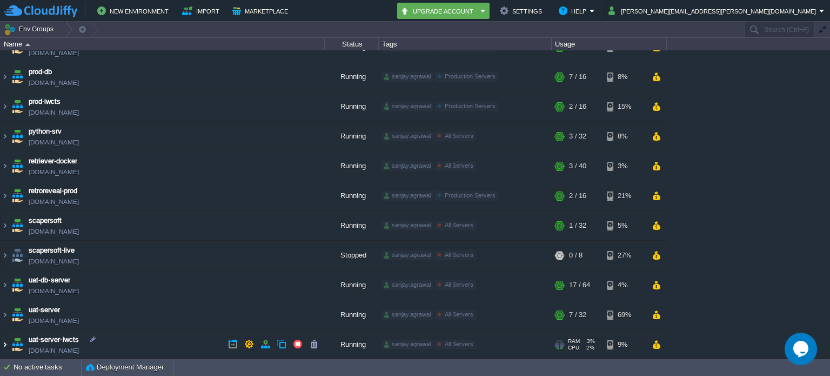 Image resolution: width=830 pixels, height=376 pixels. Describe the element at coordinates (575, 256) in the screenshot. I see `div: 0 / 8` at that location.